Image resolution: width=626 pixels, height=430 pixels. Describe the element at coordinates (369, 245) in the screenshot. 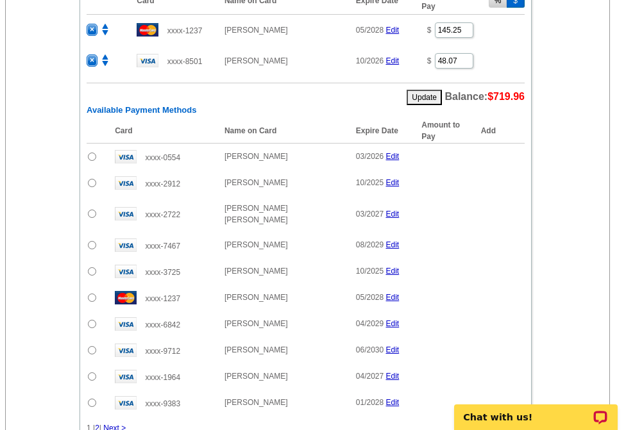

I see `span: 08/2029` at that location.